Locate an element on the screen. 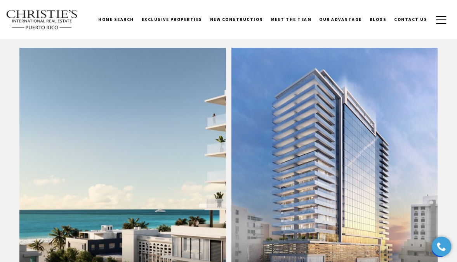 The image size is (457, 262). a: Meet the Team is located at coordinates (291, 19).